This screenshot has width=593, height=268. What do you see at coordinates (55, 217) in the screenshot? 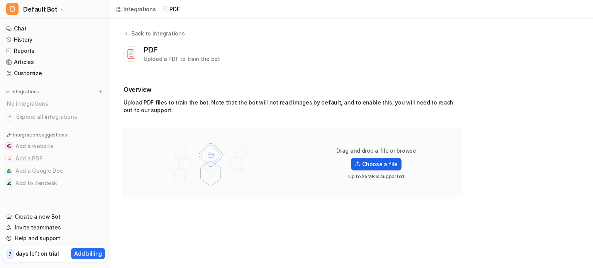
I see `a: Create a new Bot` at bounding box center [55, 217].